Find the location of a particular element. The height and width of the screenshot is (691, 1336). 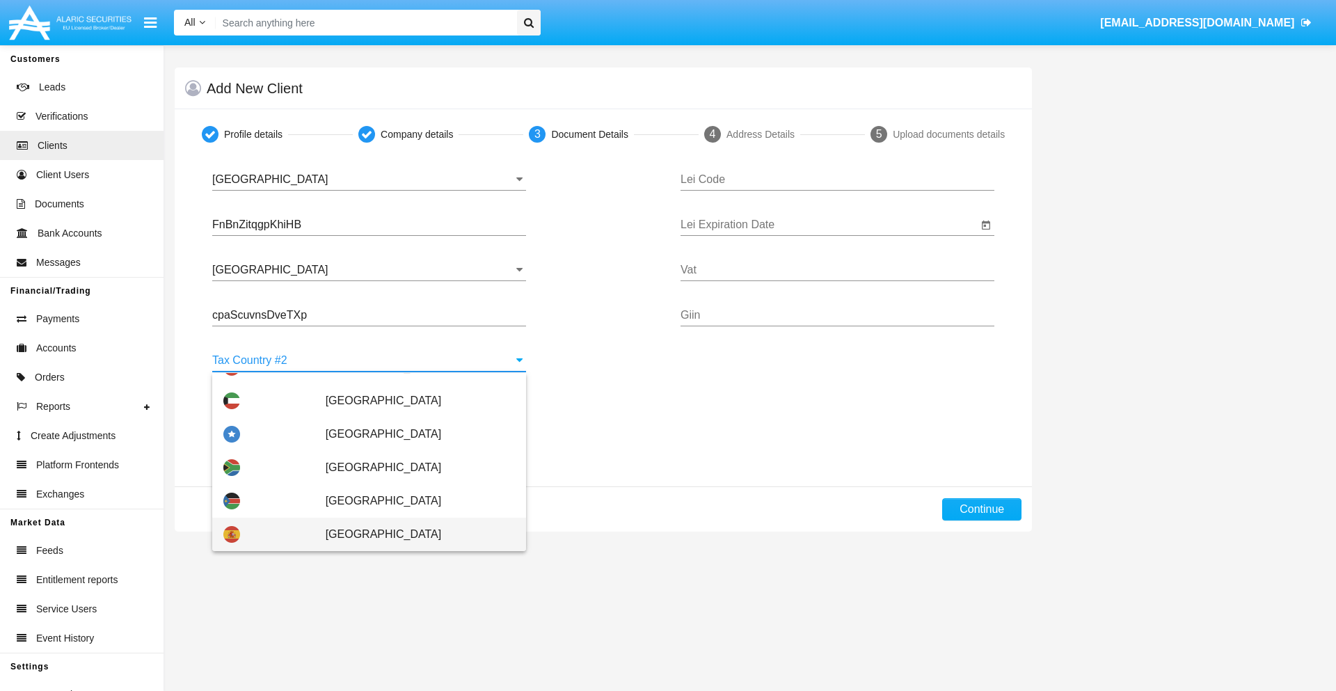

span: All is located at coordinates (190, 22).